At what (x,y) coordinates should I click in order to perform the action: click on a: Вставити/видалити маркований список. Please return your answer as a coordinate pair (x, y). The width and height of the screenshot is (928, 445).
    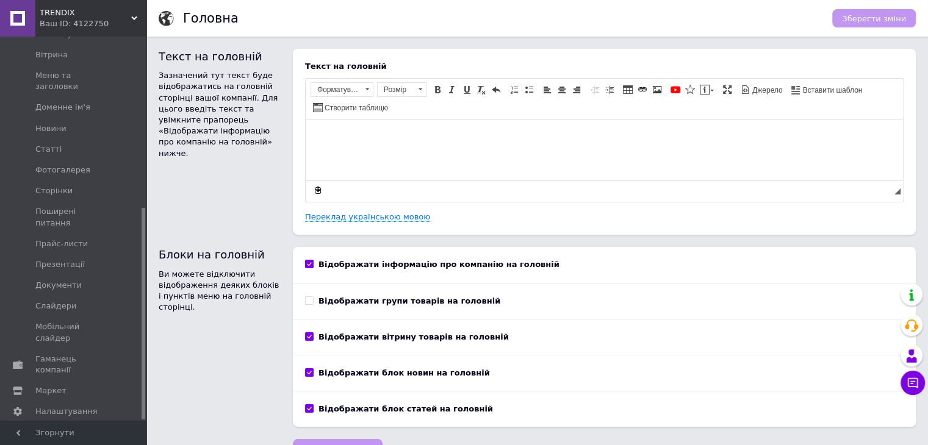
    Looking at the image, I should click on (529, 90).